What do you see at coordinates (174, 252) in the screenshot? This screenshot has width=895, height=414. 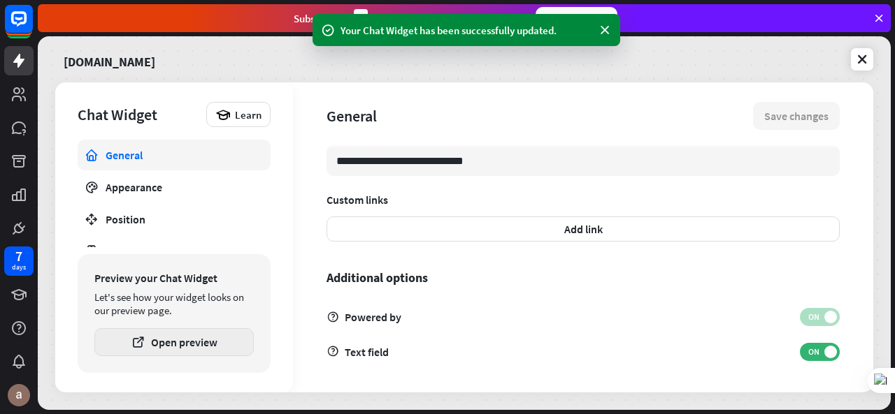 I see `a: Mobile devices` at bounding box center [174, 252].